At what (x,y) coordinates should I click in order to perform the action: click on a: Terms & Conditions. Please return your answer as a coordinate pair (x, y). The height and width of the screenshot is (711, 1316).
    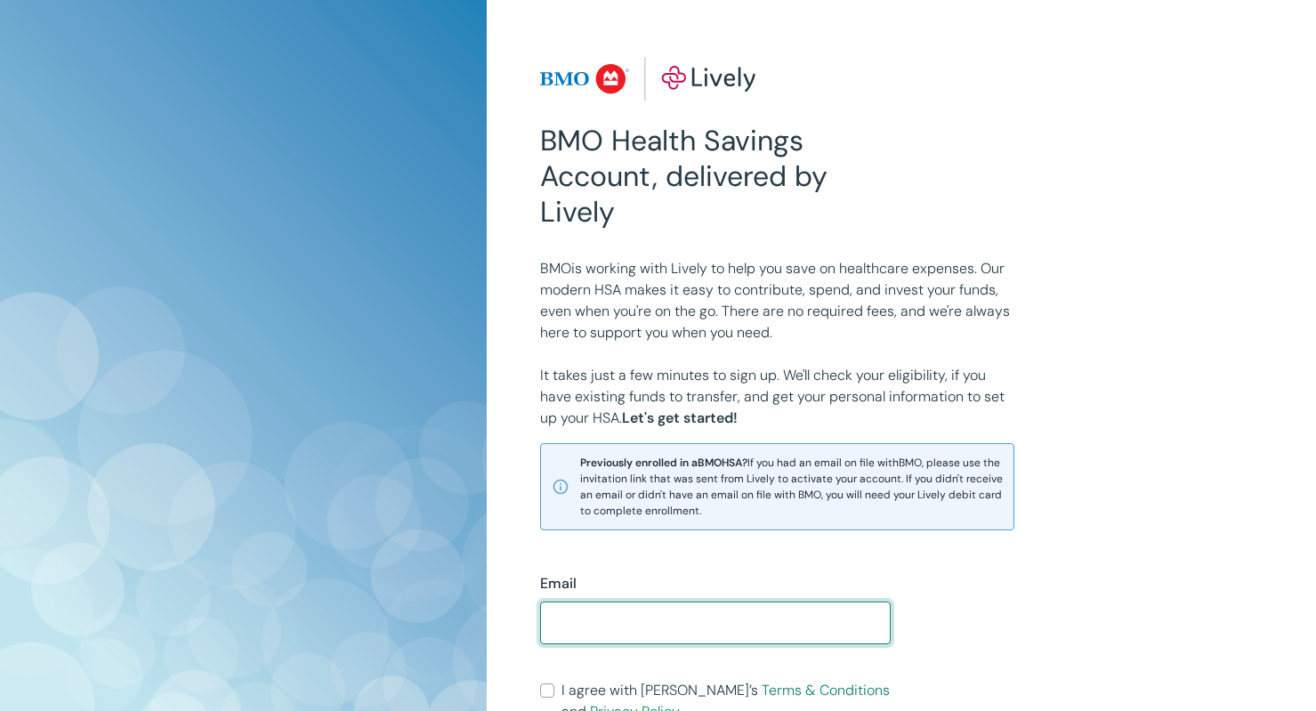
    Looking at the image, I should click on (826, 690).